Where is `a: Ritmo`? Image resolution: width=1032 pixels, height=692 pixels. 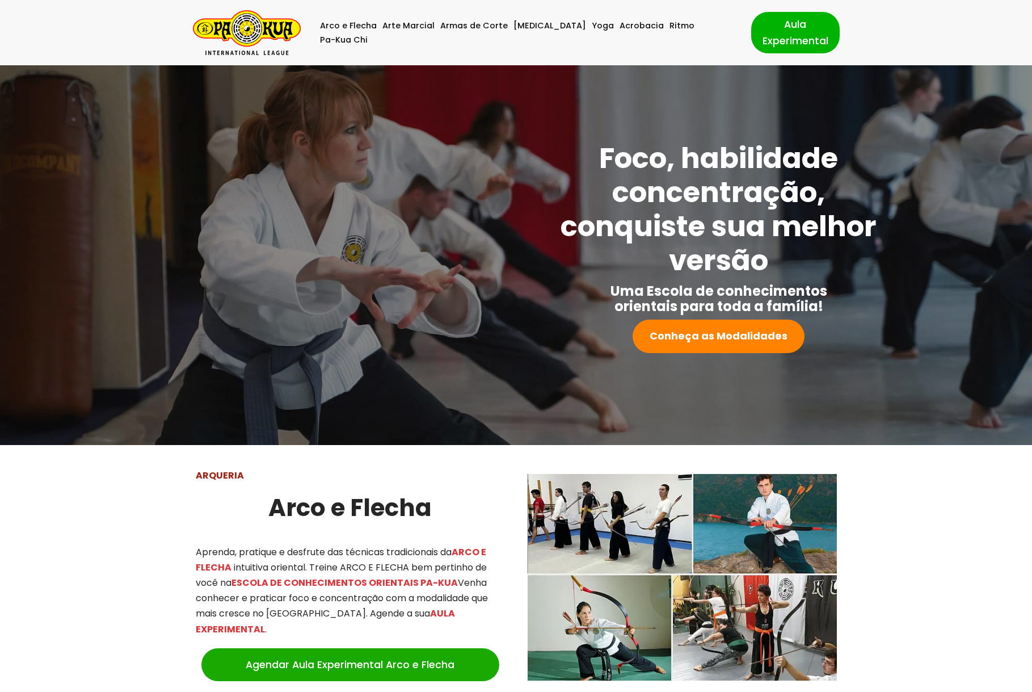
a: Ritmo is located at coordinates (682, 26).